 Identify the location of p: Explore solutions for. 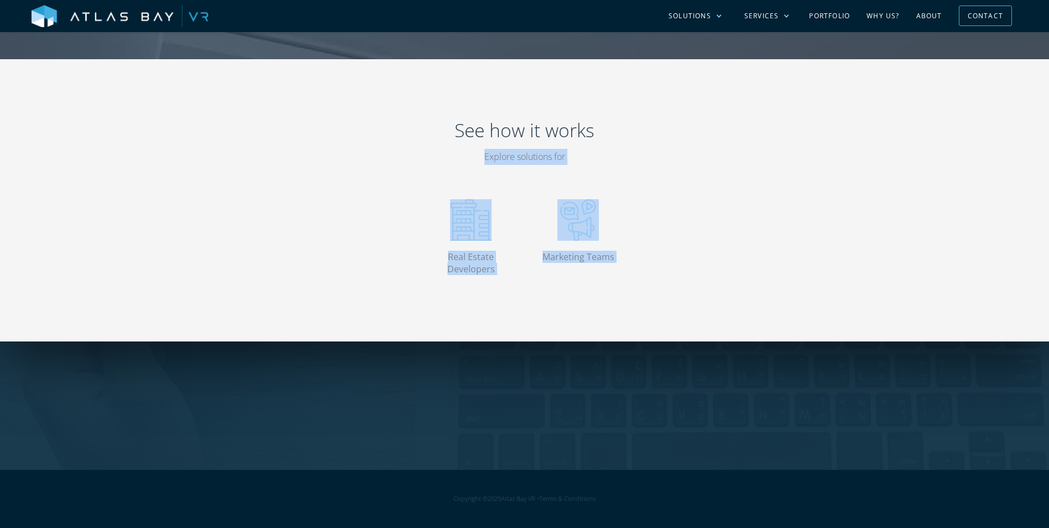
(525, 157).